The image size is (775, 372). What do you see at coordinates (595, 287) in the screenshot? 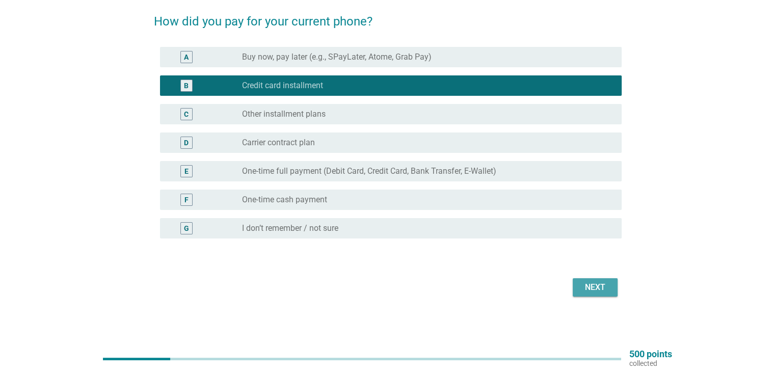
I see `button: Next` at bounding box center [595, 287].